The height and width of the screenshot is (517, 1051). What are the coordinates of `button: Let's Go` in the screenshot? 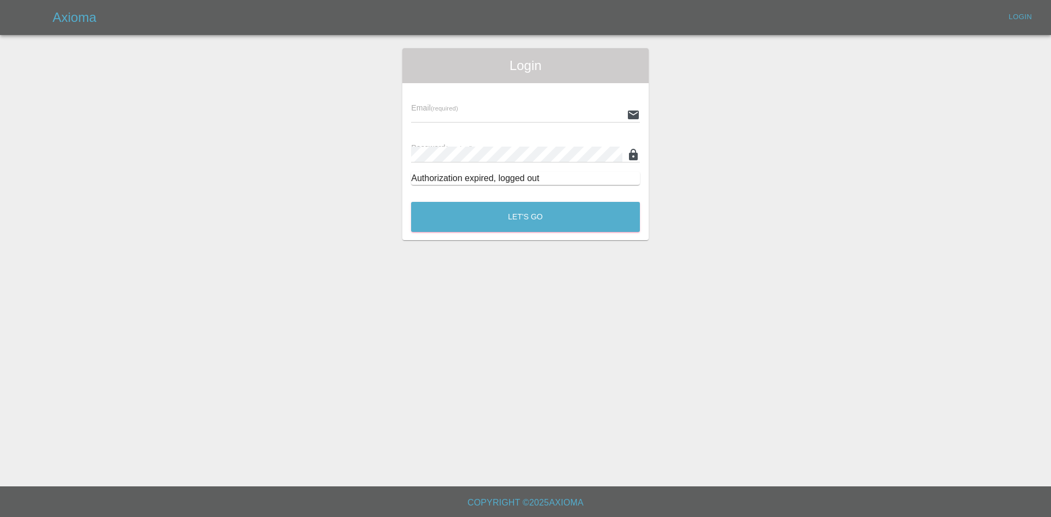 It's located at (525, 217).